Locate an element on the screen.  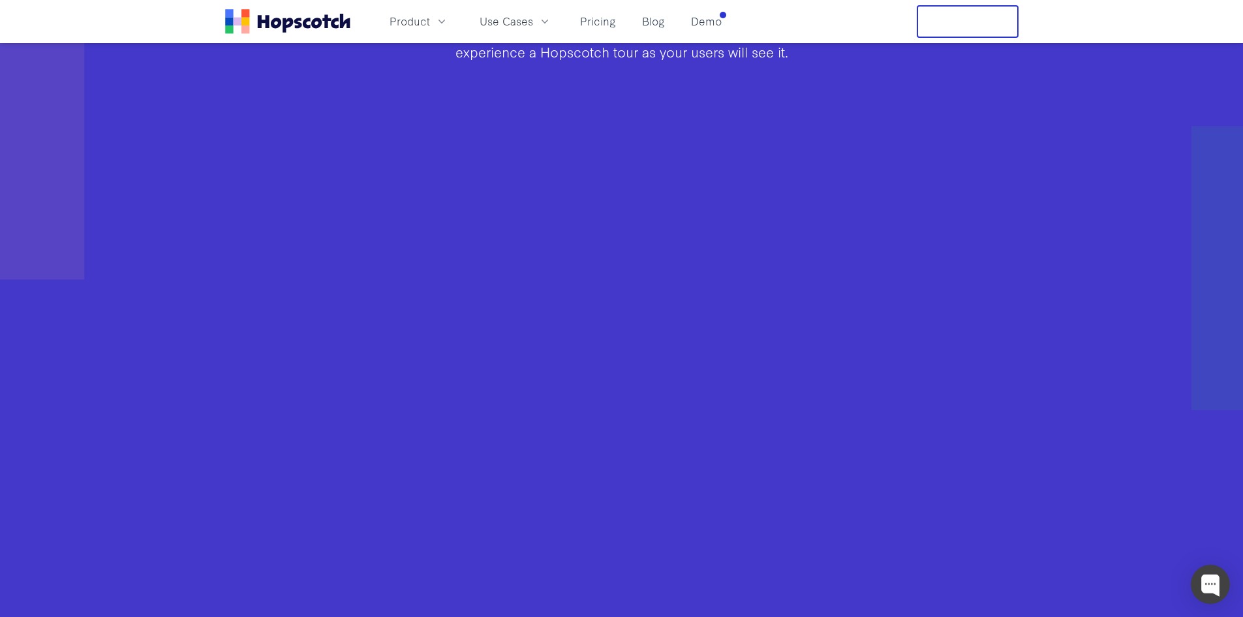
a: Demo is located at coordinates (706, 21).